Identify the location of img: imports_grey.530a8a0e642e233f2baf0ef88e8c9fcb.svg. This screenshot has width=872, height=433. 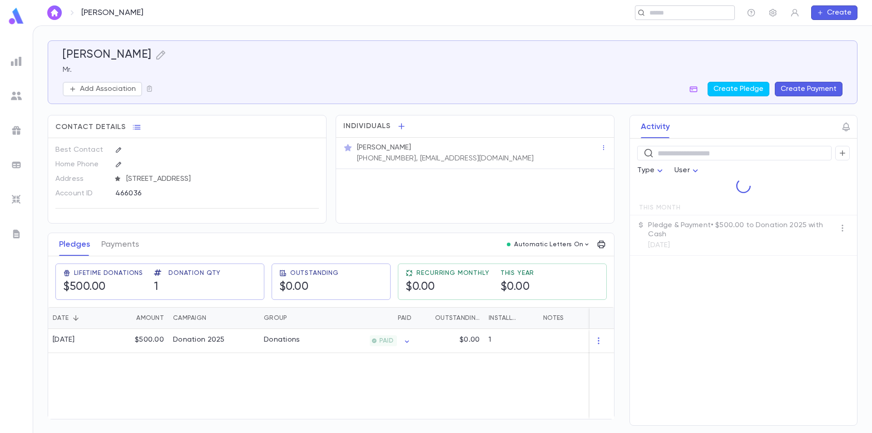
(16, 199).